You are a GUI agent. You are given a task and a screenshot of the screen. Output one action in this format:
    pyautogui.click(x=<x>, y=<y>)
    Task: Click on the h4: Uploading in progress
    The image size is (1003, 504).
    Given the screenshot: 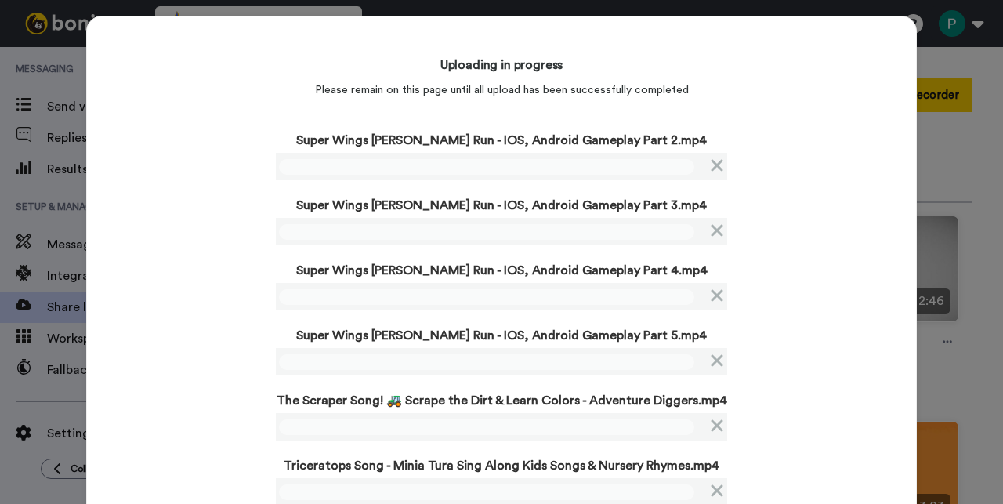 What is the action you would take?
    pyautogui.click(x=501, y=65)
    